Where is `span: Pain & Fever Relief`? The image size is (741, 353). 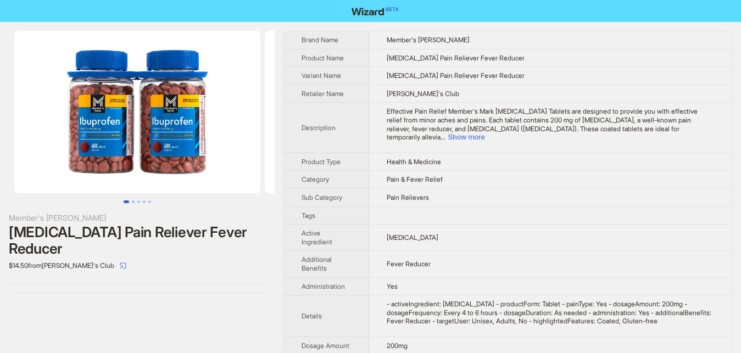 span: Pain & Fever Relief is located at coordinates (414, 179).